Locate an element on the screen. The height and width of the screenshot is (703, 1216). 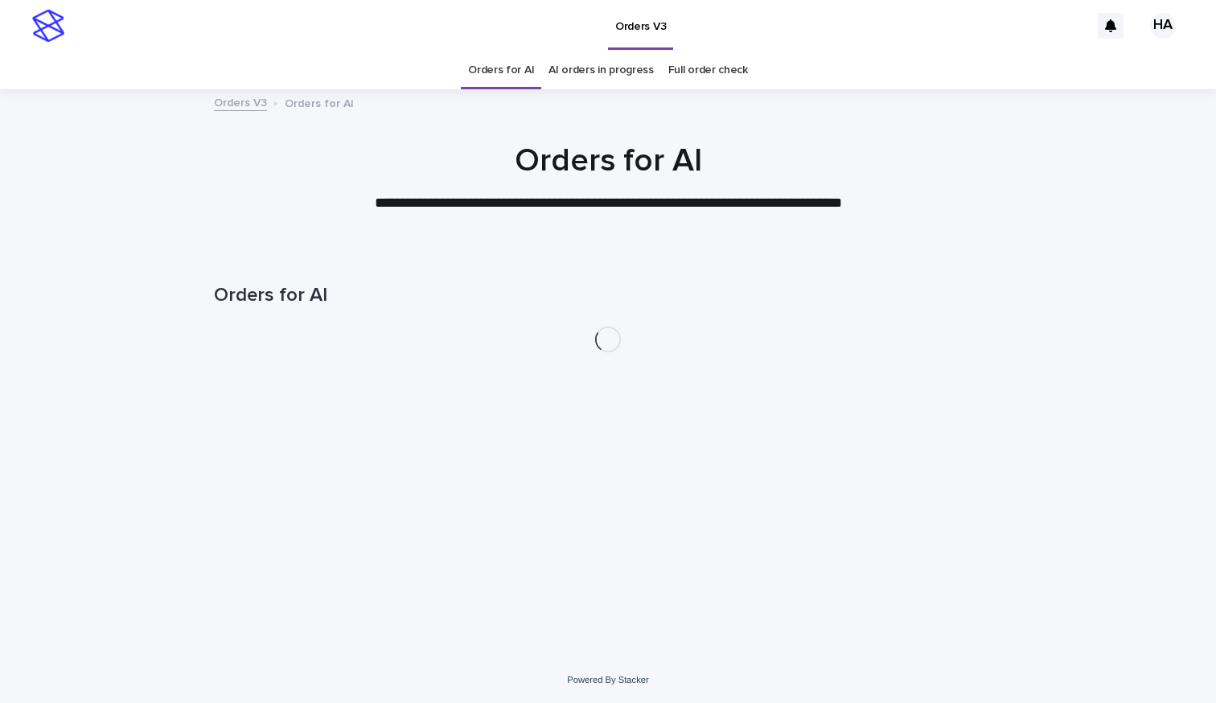
a: AI orders in progress is located at coordinates (601, 70).